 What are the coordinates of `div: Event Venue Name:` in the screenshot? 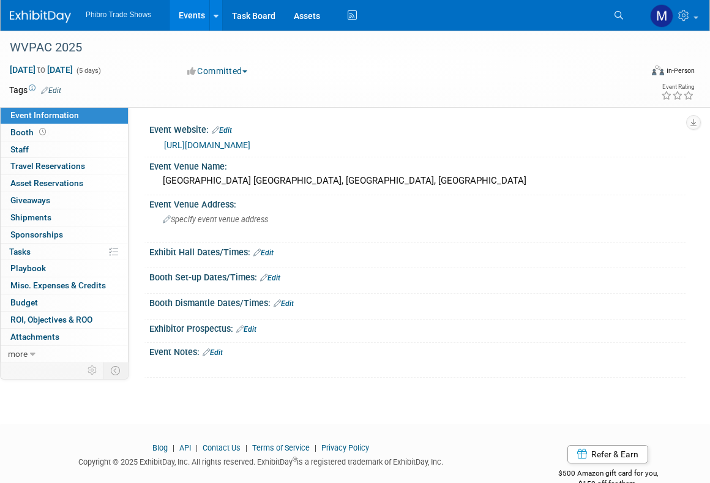 It's located at (417, 165).